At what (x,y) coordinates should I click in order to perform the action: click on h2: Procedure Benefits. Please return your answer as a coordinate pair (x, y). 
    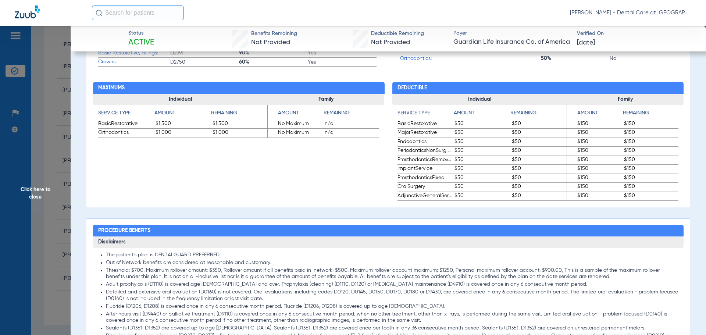
    Looking at the image, I should click on (388, 230).